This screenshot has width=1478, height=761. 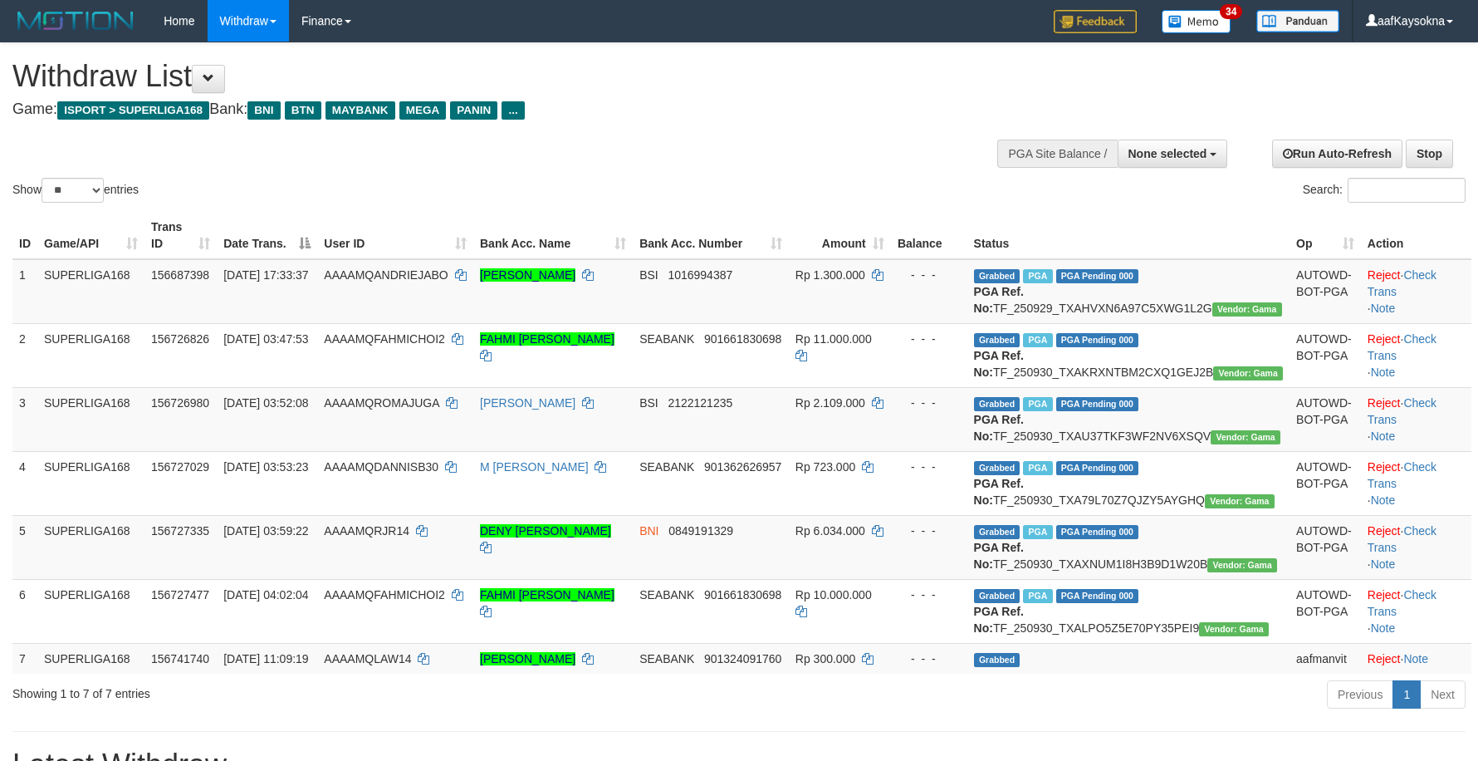 What do you see at coordinates (76, 21) in the screenshot?
I see `img: MOTION_logo.png` at bounding box center [76, 21].